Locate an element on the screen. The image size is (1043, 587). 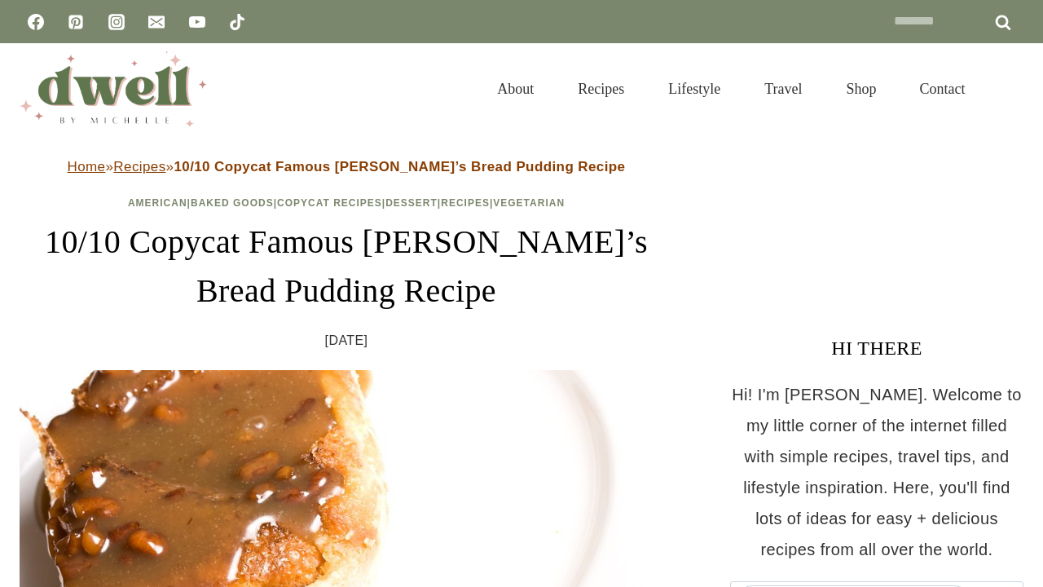
a: Home is located at coordinates (86, 166).